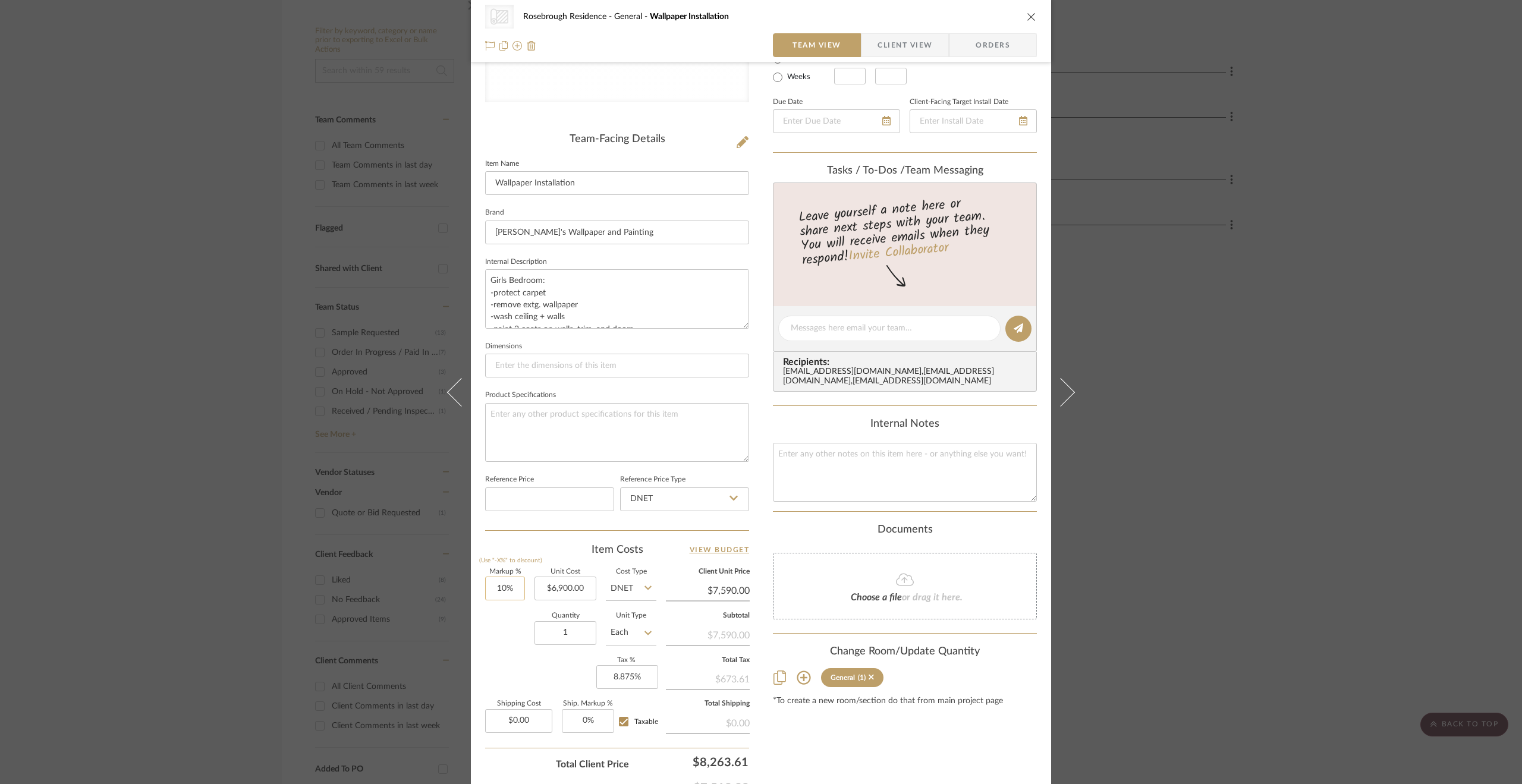 The width and height of the screenshot is (1522, 784). Describe the element at coordinates (631, 616) in the screenshot. I see `label: Unit Type` at that location.